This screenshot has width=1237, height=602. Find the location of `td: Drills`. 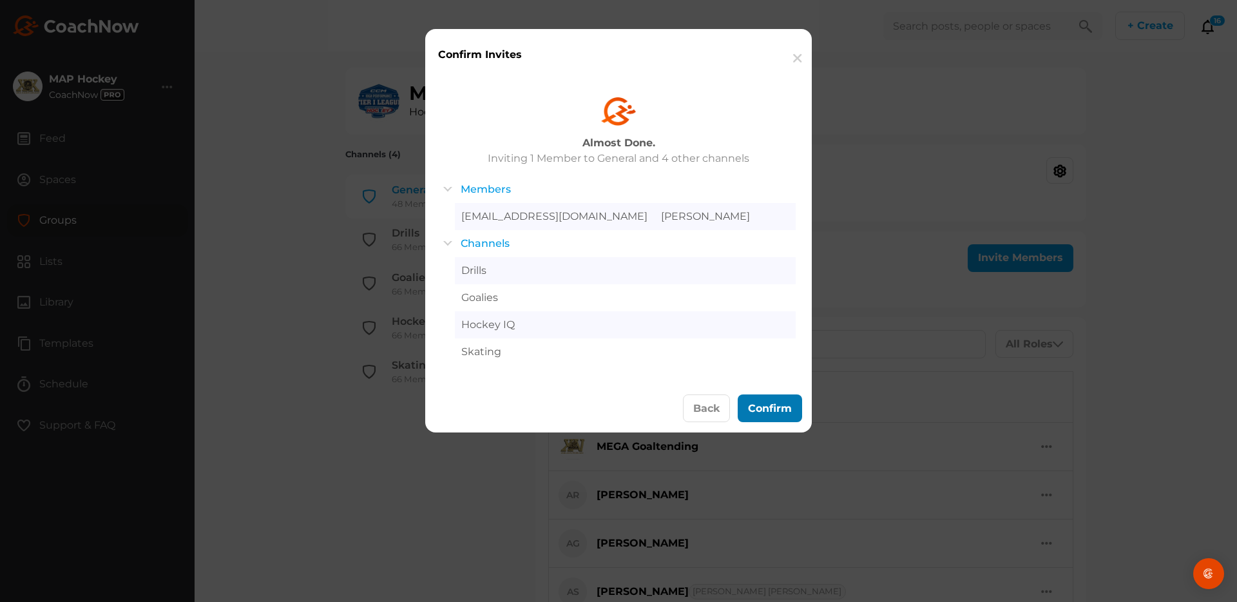

td: Drills is located at coordinates (625, 271).